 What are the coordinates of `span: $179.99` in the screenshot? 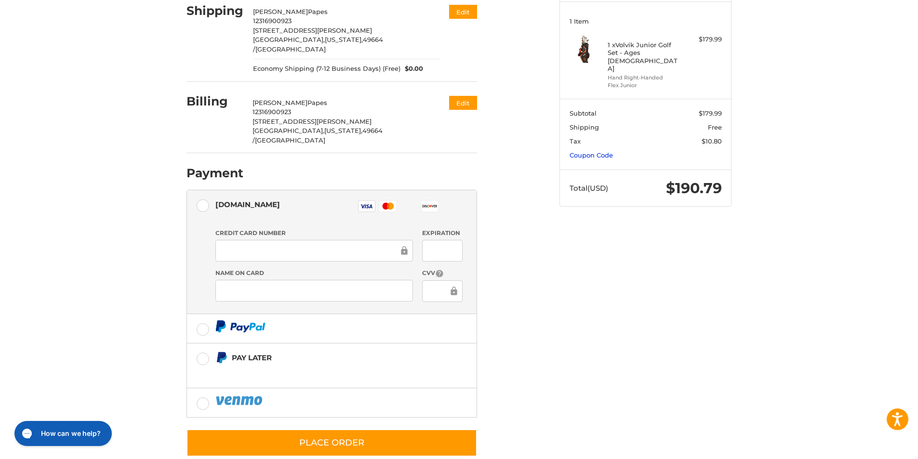 It's located at (711, 113).